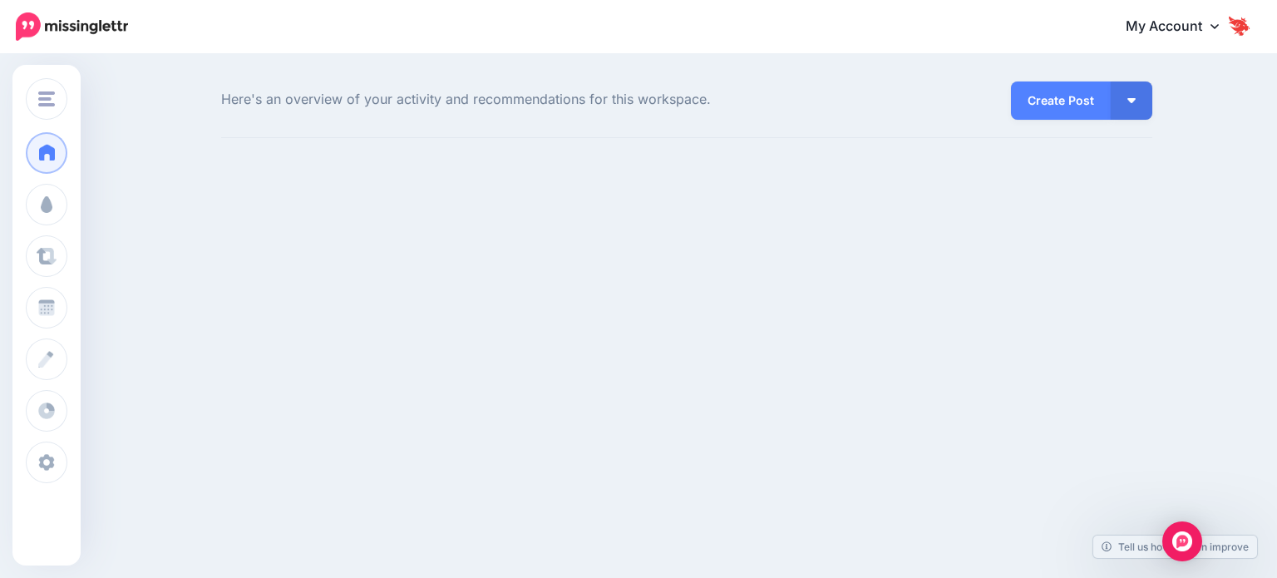 Image resolution: width=1277 pixels, height=578 pixels. Describe the element at coordinates (527, 100) in the screenshot. I see `span: Here's an overview of your activity and recommendations for this workspace.` at that location.